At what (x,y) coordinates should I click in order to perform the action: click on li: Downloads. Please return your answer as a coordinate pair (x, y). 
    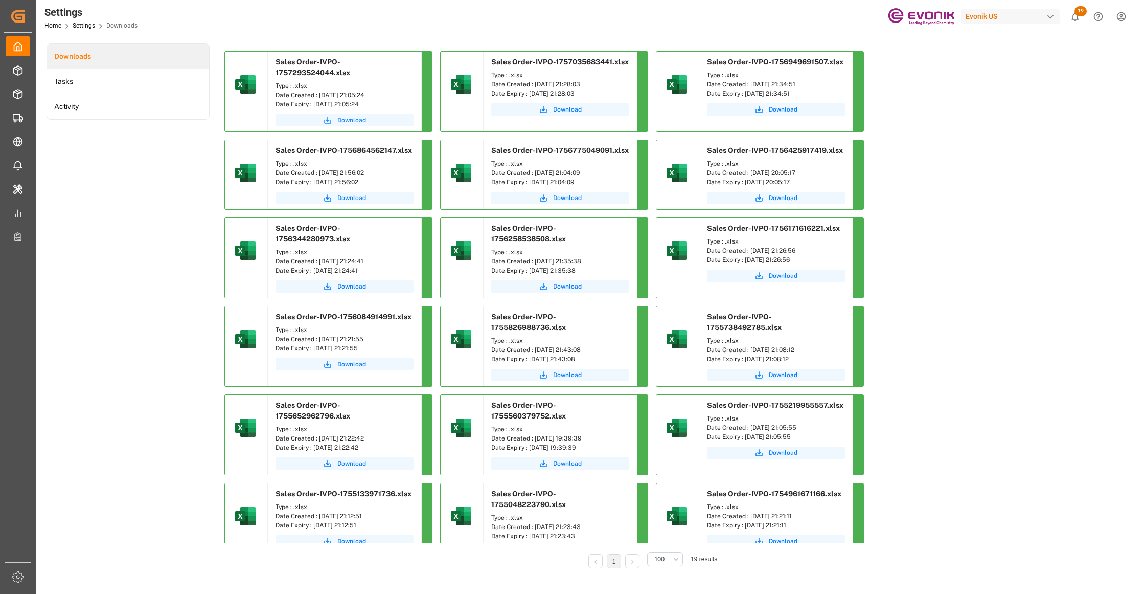
    Looking at the image, I should click on (128, 56).